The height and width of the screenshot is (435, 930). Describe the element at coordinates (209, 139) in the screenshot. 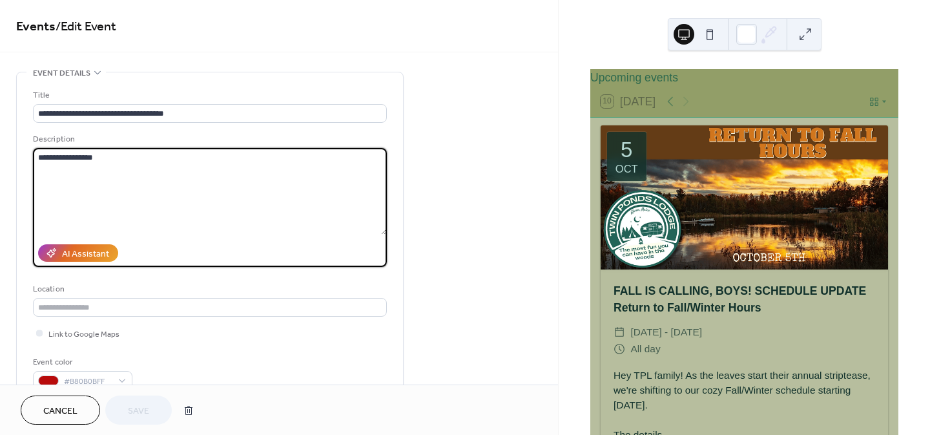

I see `div: Description` at that location.